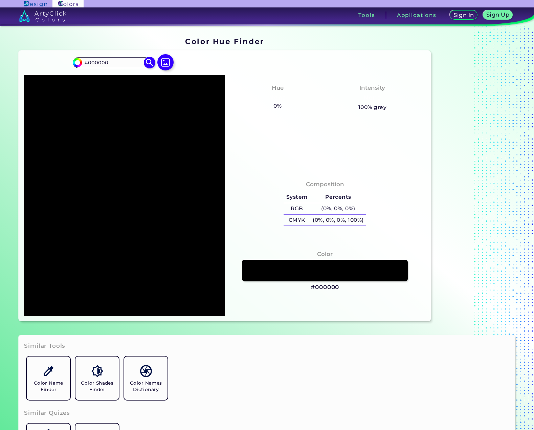 The height and width of the screenshot is (430, 534). I want to click on h5: Color Name Finder, so click(48, 386).